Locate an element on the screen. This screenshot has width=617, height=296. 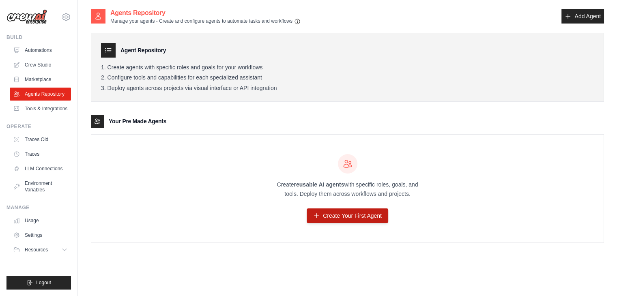
li: Deploy agents across projects via visual interface or API integration is located at coordinates (347, 88).